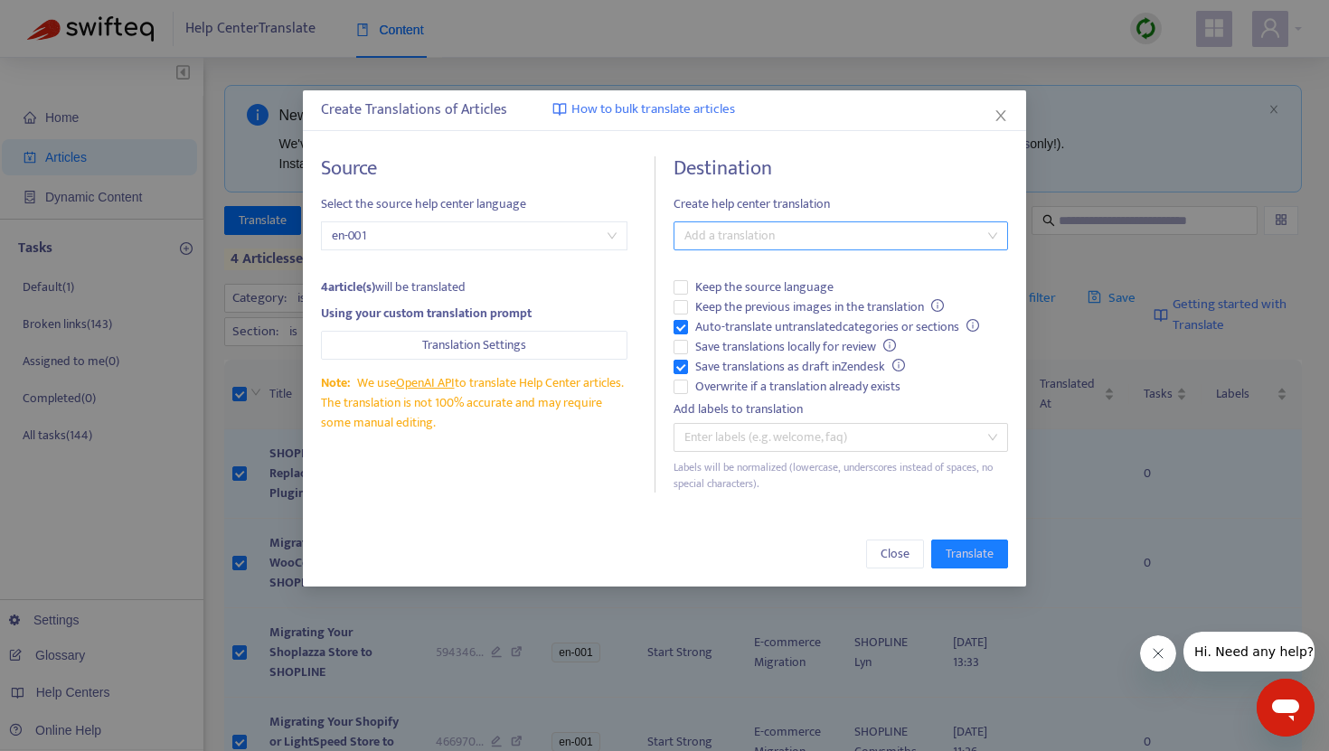 This screenshot has width=1329, height=751. Describe the element at coordinates (841, 410) in the screenshot. I see `div: Add labels to translation` at that location.